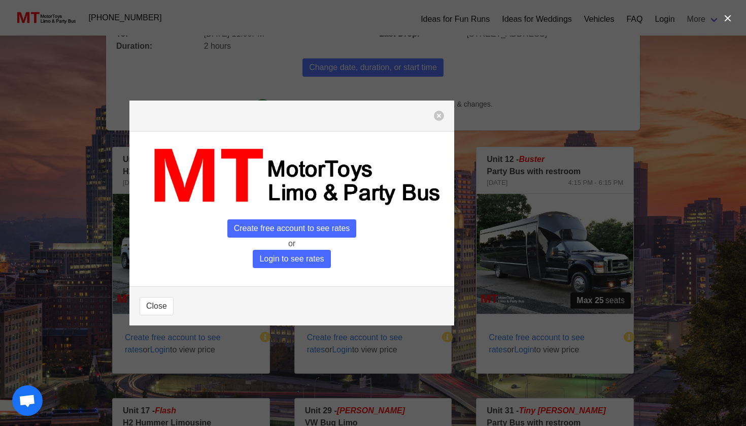  What do you see at coordinates (292, 228) in the screenshot?
I see `span: Create free account to see rates` at bounding box center [292, 228].